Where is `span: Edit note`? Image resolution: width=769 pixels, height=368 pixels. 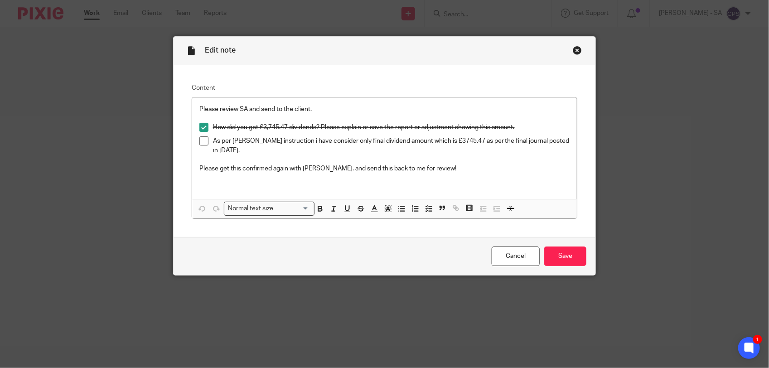
span: Edit note is located at coordinates (220, 50).